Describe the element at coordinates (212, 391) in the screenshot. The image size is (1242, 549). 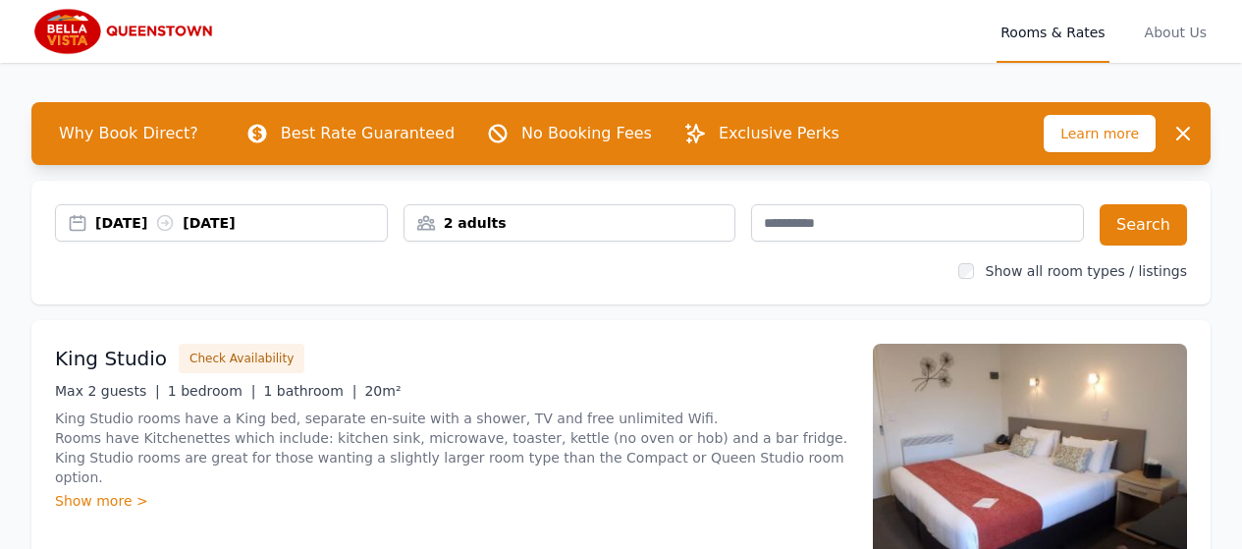
I see `span: 1 bedroom |` at that location.